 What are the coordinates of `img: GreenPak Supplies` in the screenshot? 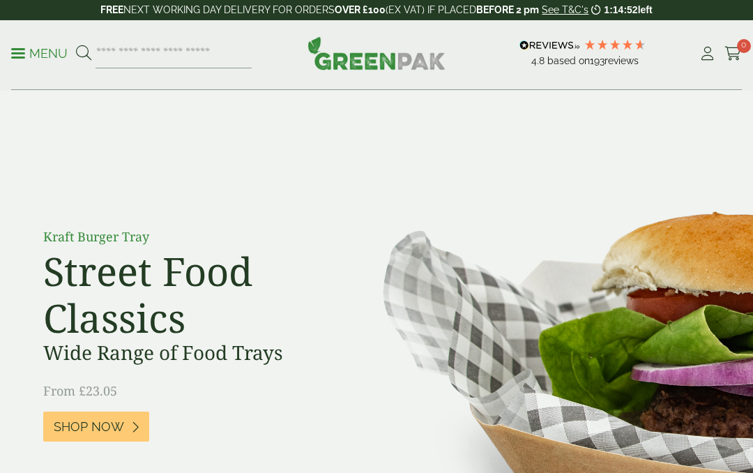 It's located at (377, 53).